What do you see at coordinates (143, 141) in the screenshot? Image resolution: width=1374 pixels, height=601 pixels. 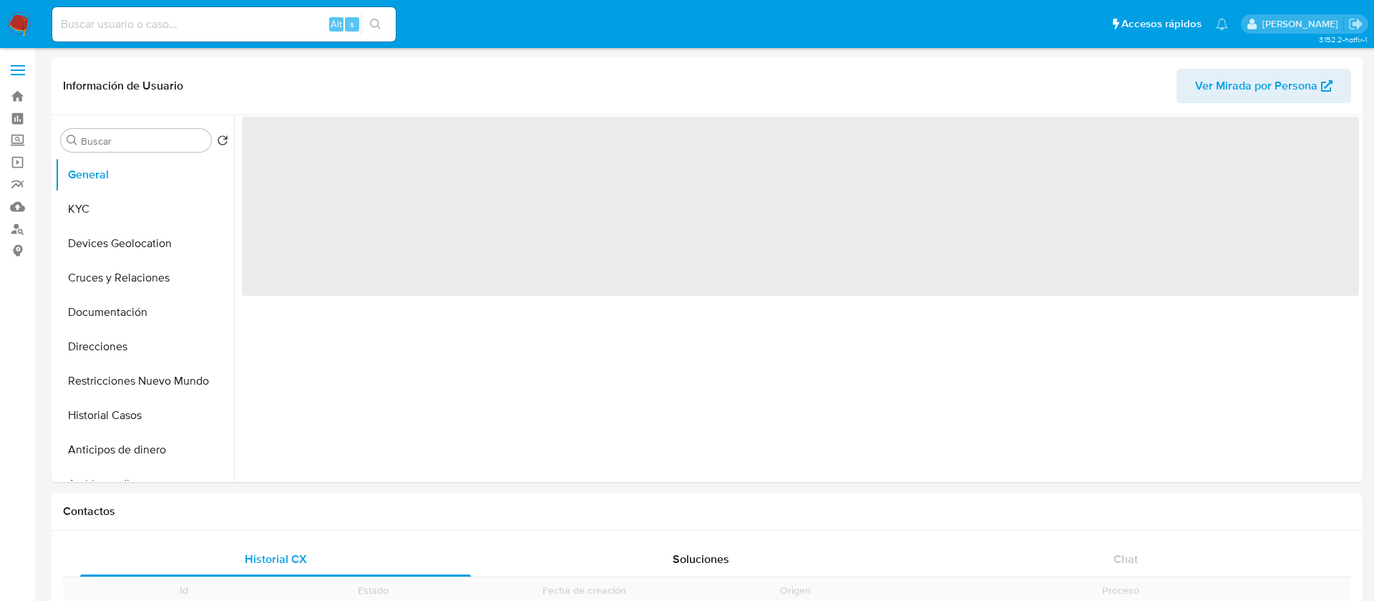 I see `input: Buscar` at bounding box center [143, 141].